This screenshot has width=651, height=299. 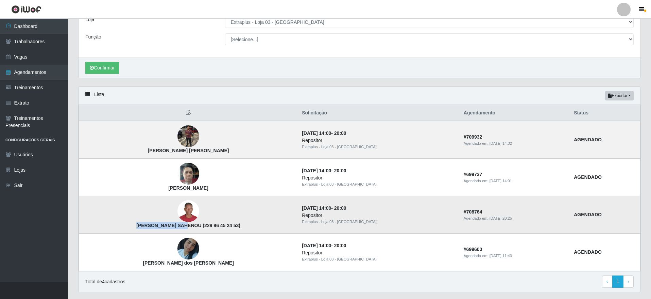 I want to click on label: Função, so click(x=93, y=37).